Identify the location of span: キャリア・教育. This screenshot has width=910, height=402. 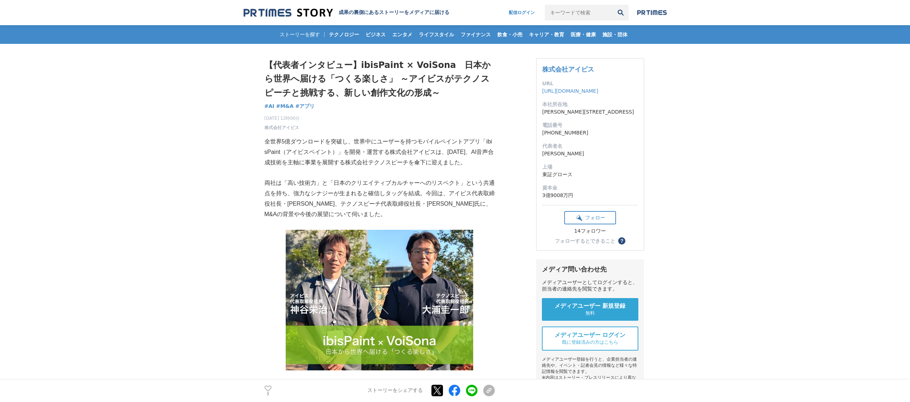
(546, 35).